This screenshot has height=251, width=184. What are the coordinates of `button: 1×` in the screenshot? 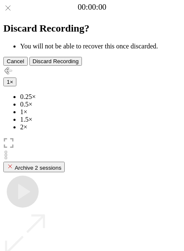 It's located at (10, 82).